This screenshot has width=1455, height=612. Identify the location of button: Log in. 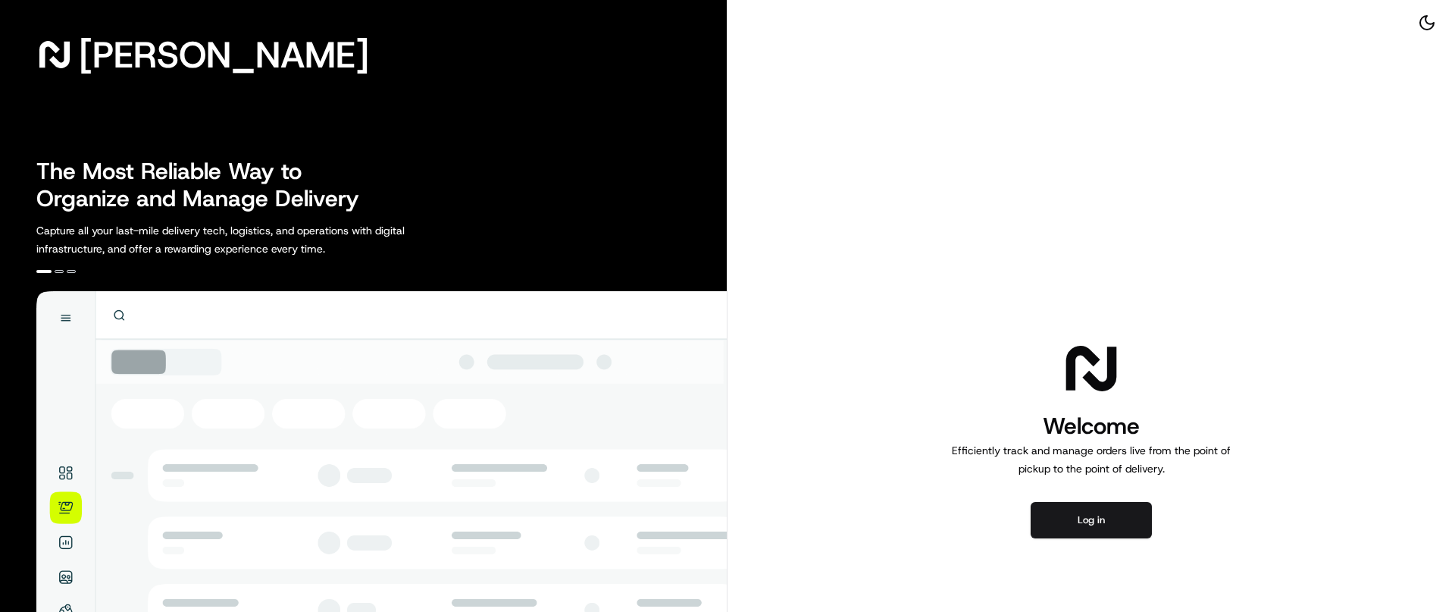
(1091, 520).